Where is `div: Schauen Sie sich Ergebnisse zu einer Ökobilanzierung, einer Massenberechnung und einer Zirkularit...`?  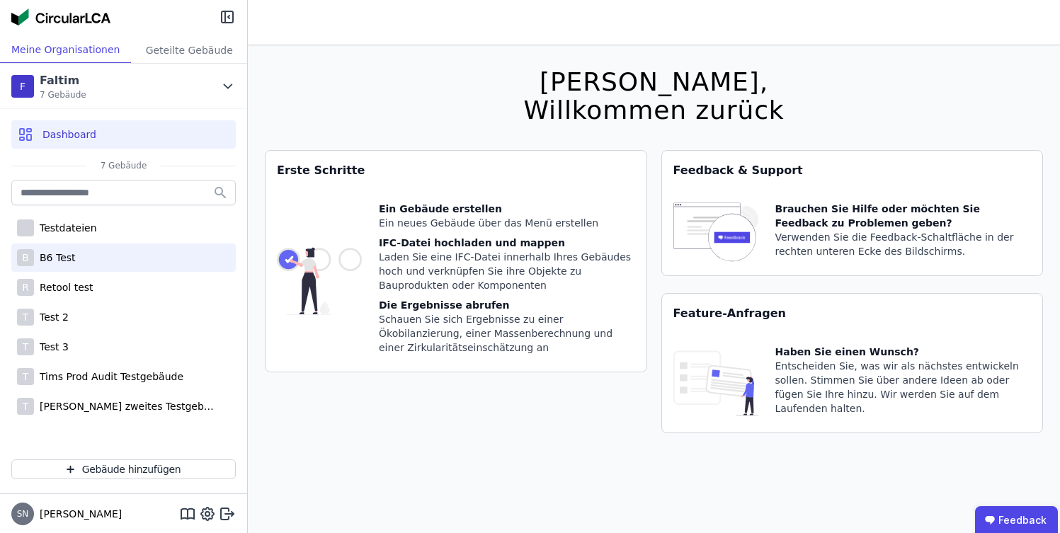
div: Schauen Sie sich Ergebnisse zu einer Ökobilanzierung, einer Massenberechnung und einer Zirkularit... is located at coordinates (507, 334).